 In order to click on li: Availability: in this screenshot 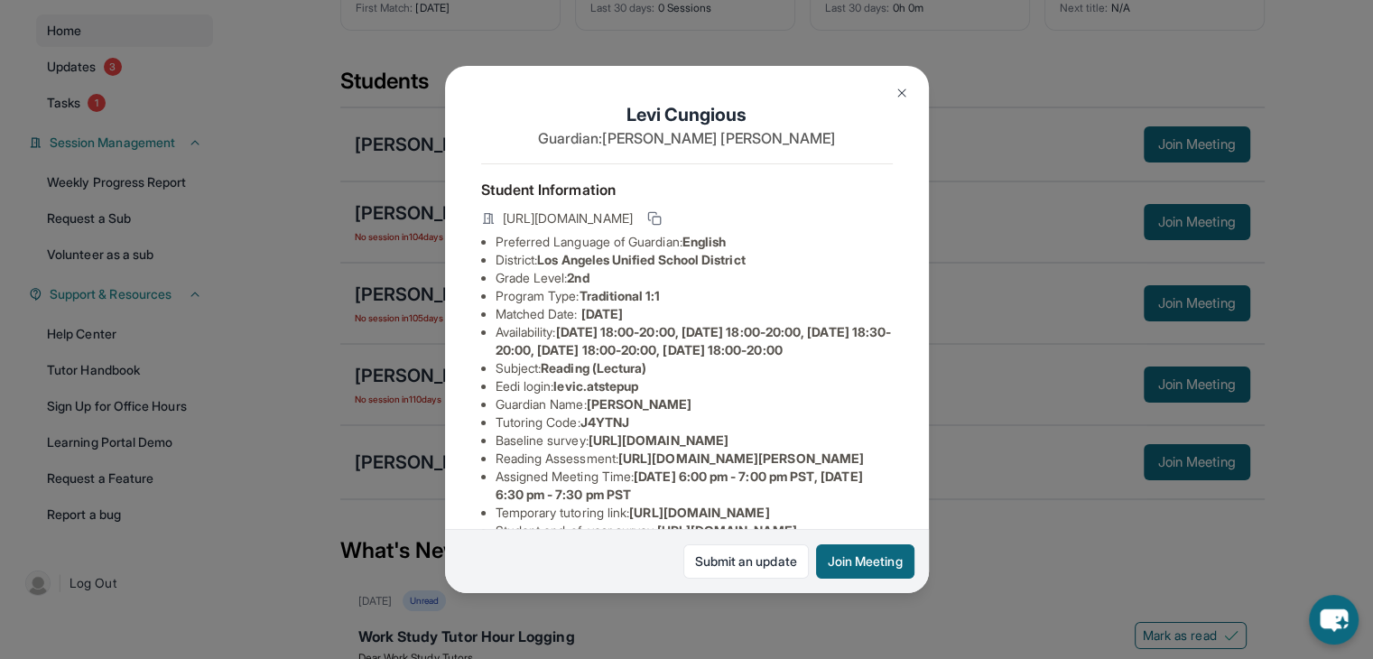, I will do `click(694, 341)`.